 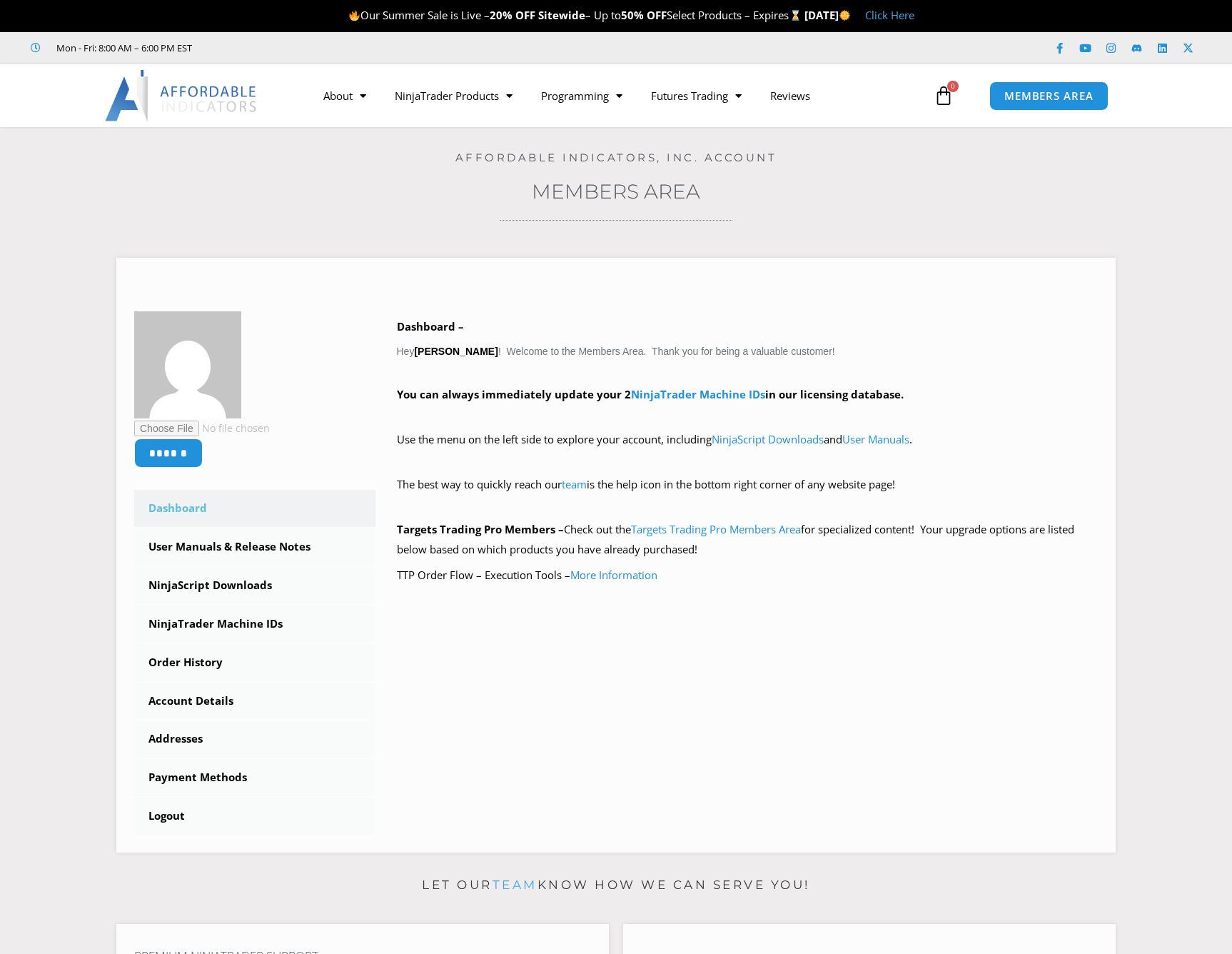 What do you see at coordinates (255, 778) in the screenshot?
I see `a: Payment Methods` at bounding box center [255, 778].